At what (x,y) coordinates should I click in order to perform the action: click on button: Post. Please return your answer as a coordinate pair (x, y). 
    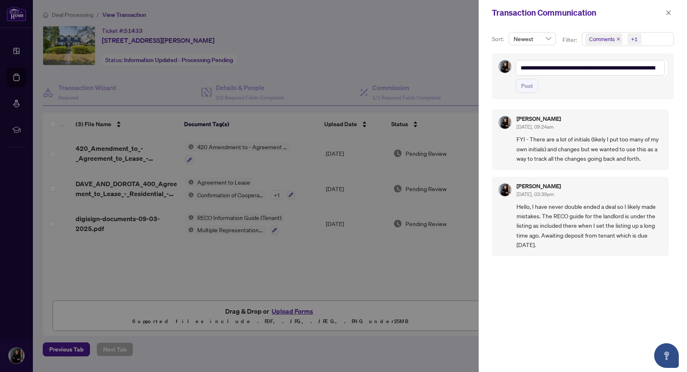
    Looking at the image, I should click on (527, 86).